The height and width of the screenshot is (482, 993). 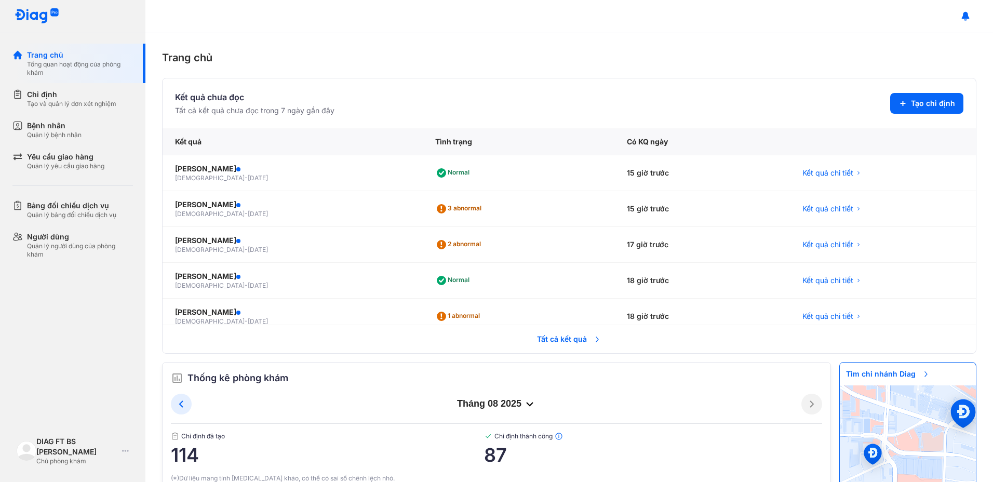 I want to click on span: Chỉ định thành công, so click(x=653, y=436).